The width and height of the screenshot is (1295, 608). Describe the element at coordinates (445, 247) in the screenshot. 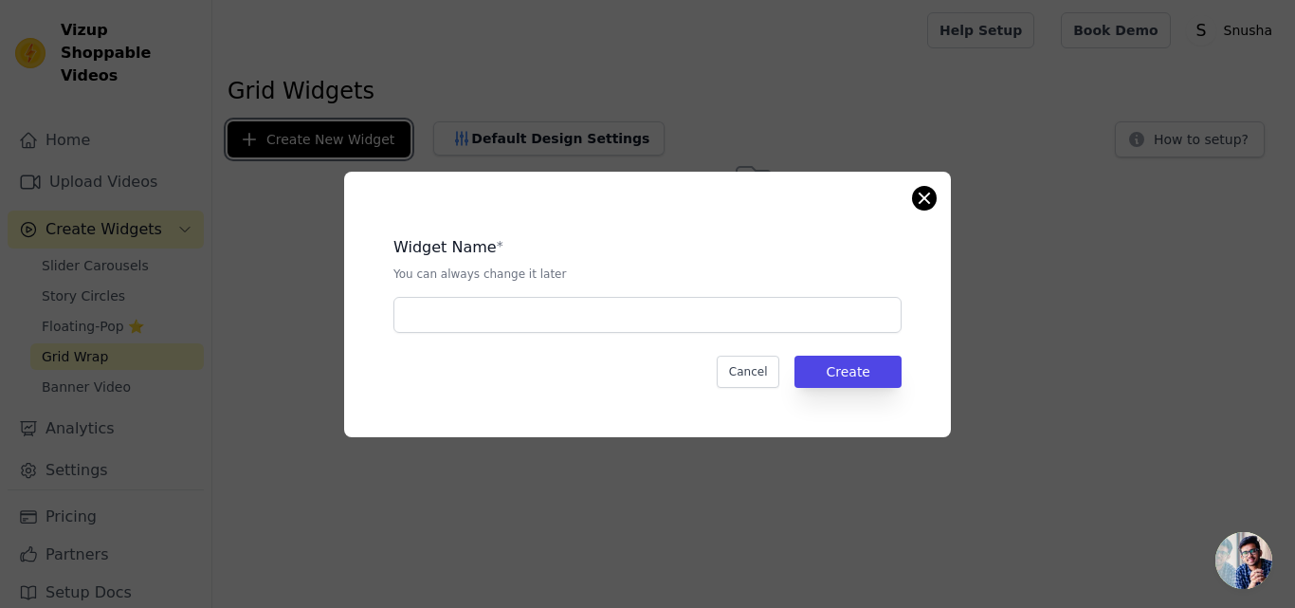

I see `legend: Widget Name` at that location.